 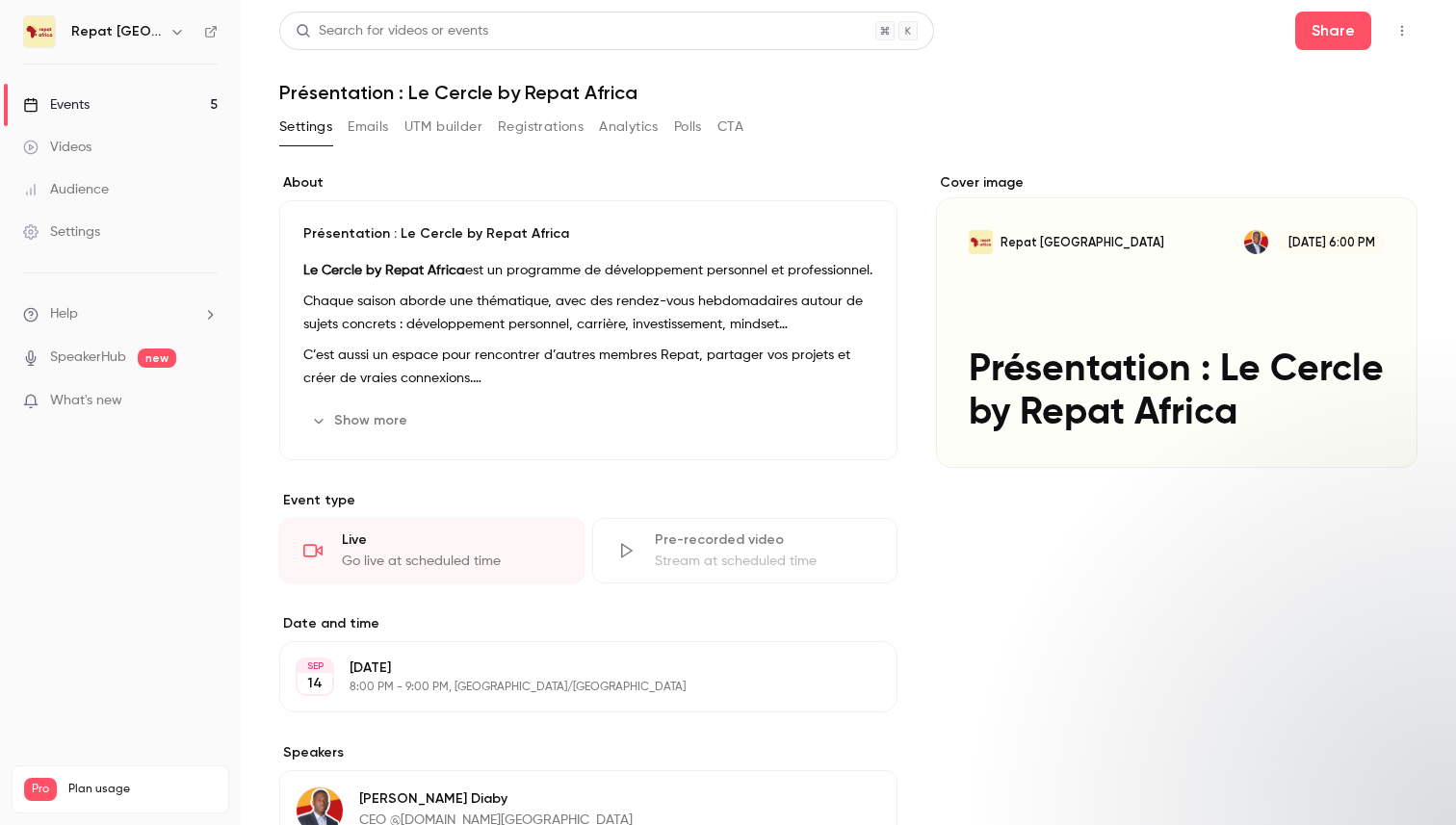 I want to click on div: Go live at scheduled time, so click(x=451, y=562).